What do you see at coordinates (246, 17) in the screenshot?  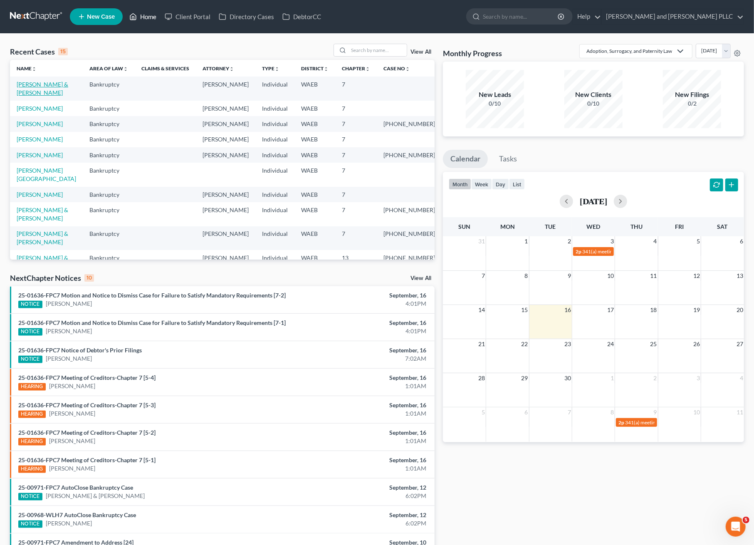 I see `a: Directory Cases` at bounding box center [246, 17].